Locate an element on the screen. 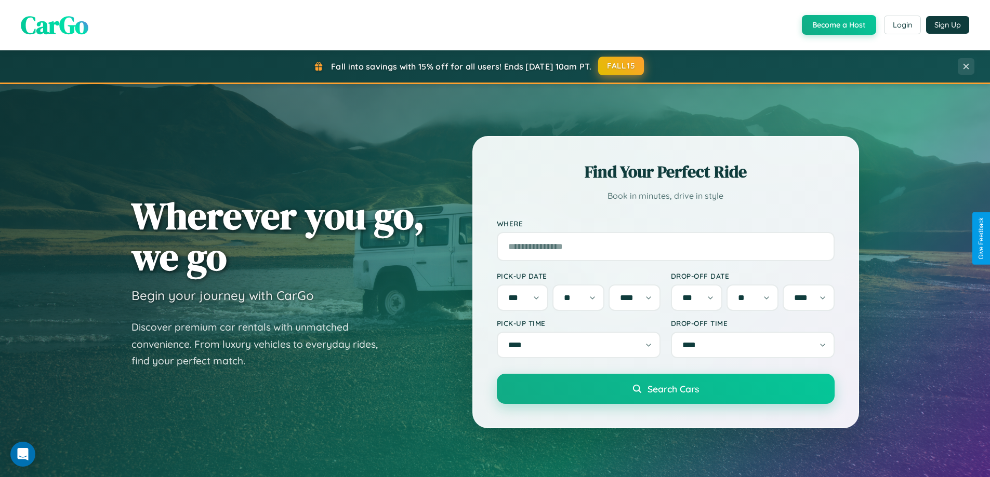 The height and width of the screenshot is (477, 990). h3: Begin your journey with CarGo is located at coordinates (222, 296).